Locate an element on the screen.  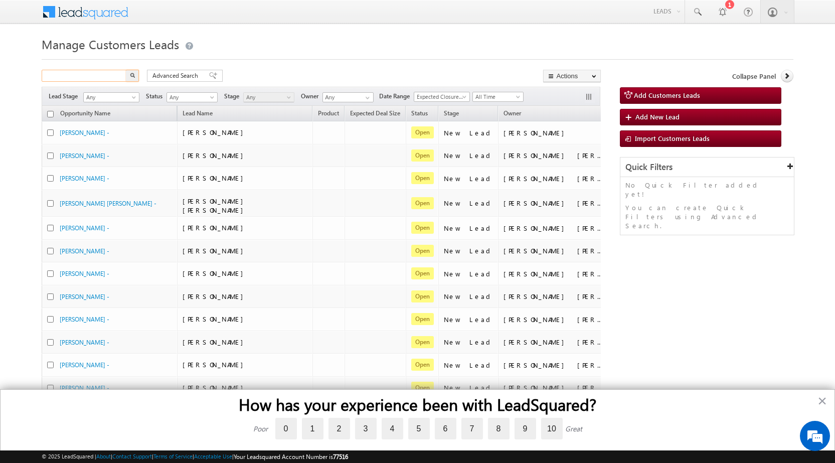
span: Date Range is located at coordinates (396, 96).